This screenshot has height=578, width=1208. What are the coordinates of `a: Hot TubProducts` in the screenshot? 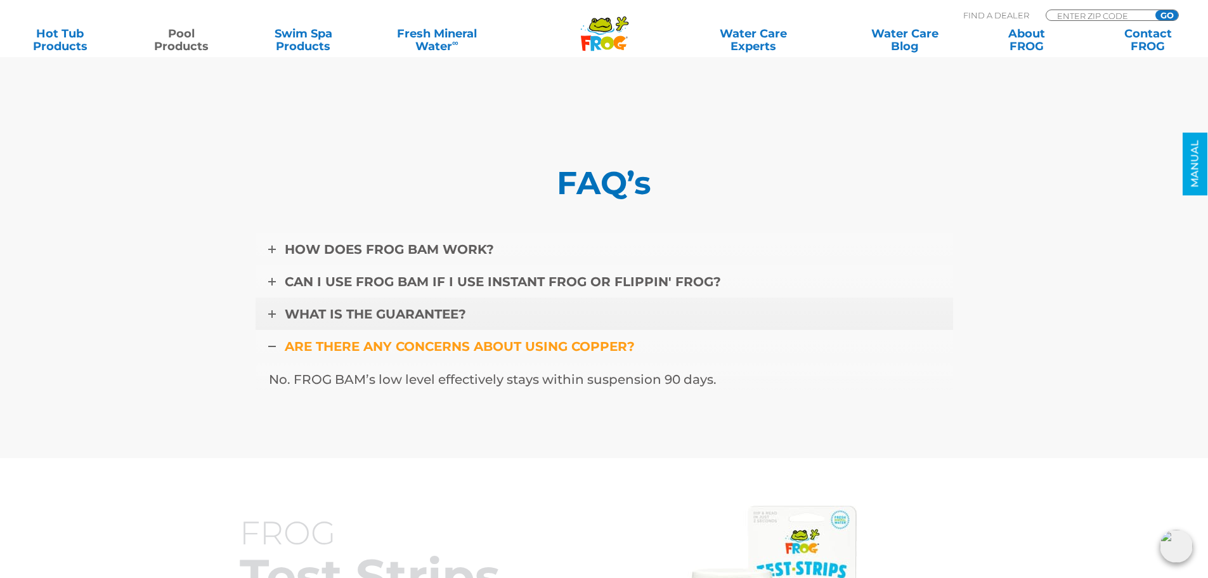 It's located at (60, 40).